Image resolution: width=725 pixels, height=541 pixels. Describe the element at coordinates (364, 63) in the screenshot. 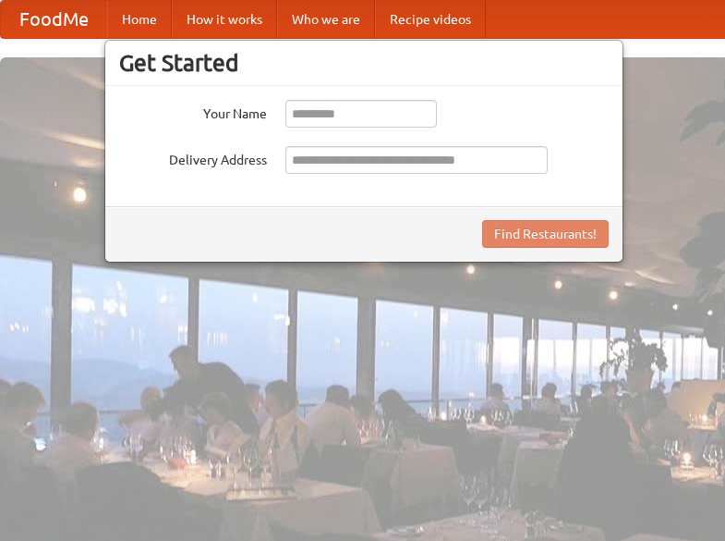

I see `h3: Get Started` at that location.